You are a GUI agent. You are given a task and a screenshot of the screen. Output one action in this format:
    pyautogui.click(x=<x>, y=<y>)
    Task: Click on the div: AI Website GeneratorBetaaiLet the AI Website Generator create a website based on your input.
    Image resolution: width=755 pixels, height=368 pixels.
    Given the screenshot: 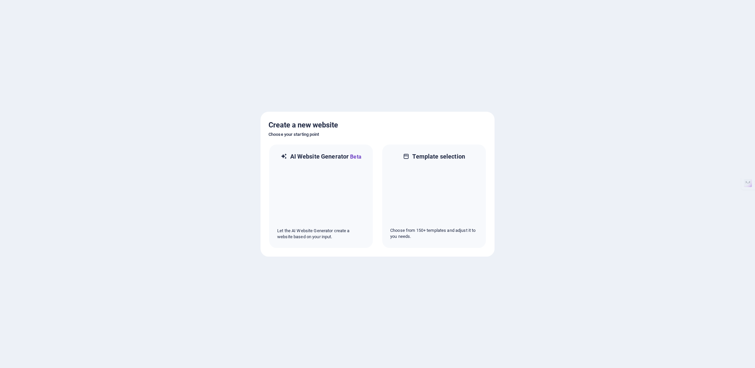 What is the action you would take?
    pyautogui.click(x=321, y=196)
    